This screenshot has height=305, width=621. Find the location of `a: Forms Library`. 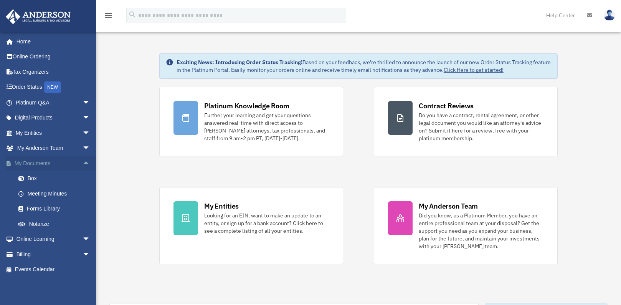

a: Forms Library is located at coordinates (56, 209).